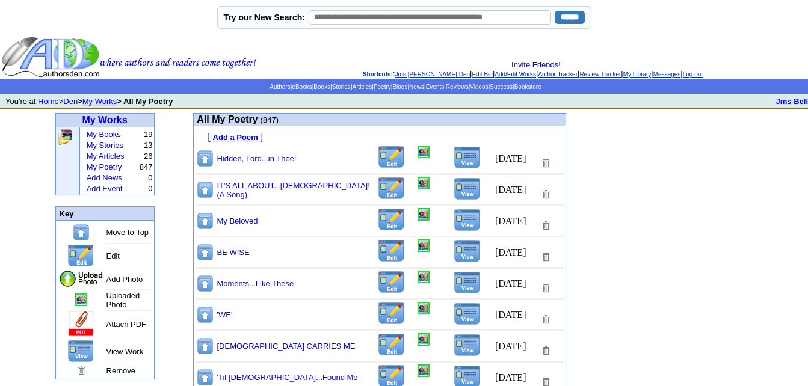 The image size is (808, 386). Describe the element at coordinates (146, 167) in the screenshot. I see `font: 847` at that location.